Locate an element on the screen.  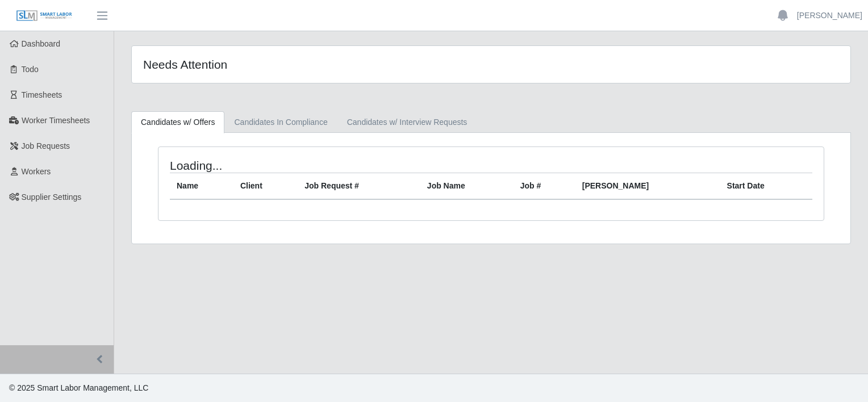
span: Worker Timesheets is located at coordinates (56, 120).